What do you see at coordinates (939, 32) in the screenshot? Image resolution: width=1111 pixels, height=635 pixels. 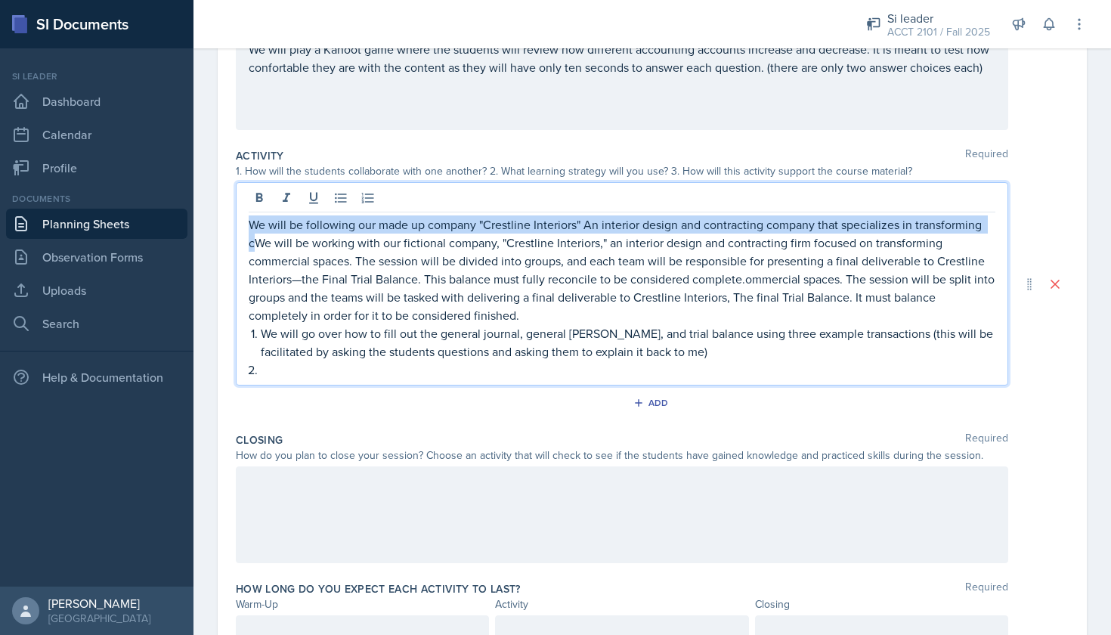 I see `div: ACCT 2101 / Fall 2025` at bounding box center [939, 32].